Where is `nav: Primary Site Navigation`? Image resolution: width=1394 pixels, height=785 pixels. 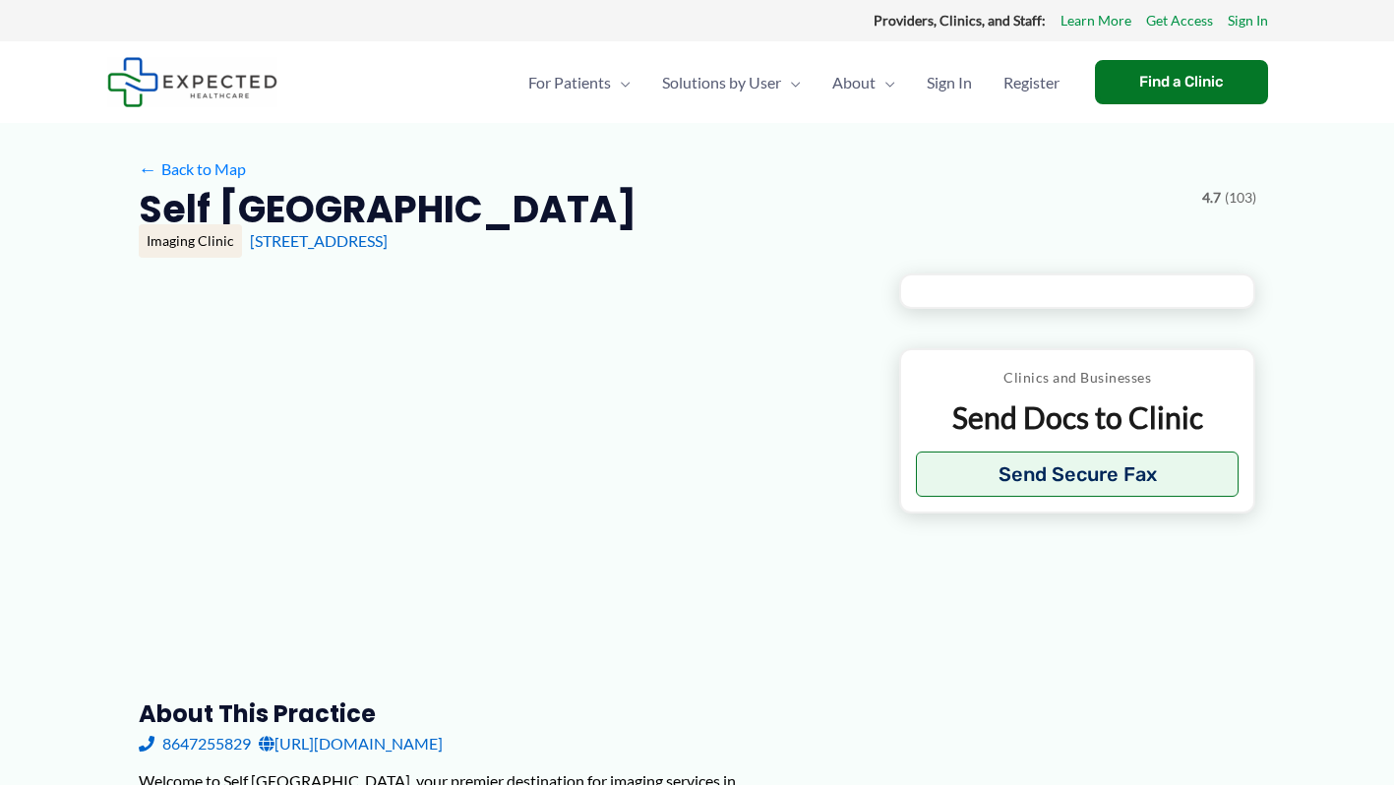 nav: Primary Site Navigation is located at coordinates (794, 83).